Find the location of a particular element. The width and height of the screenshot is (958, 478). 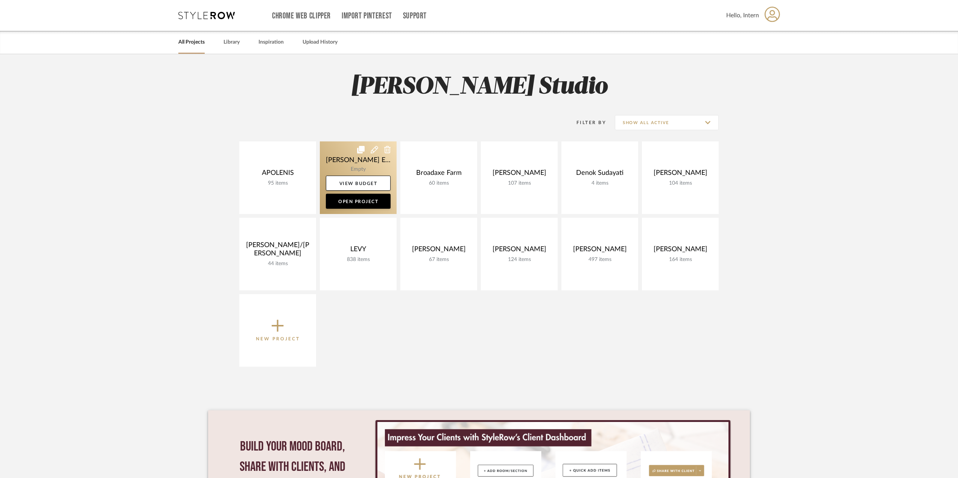

div: 838 items is located at coordinates (358, 260).